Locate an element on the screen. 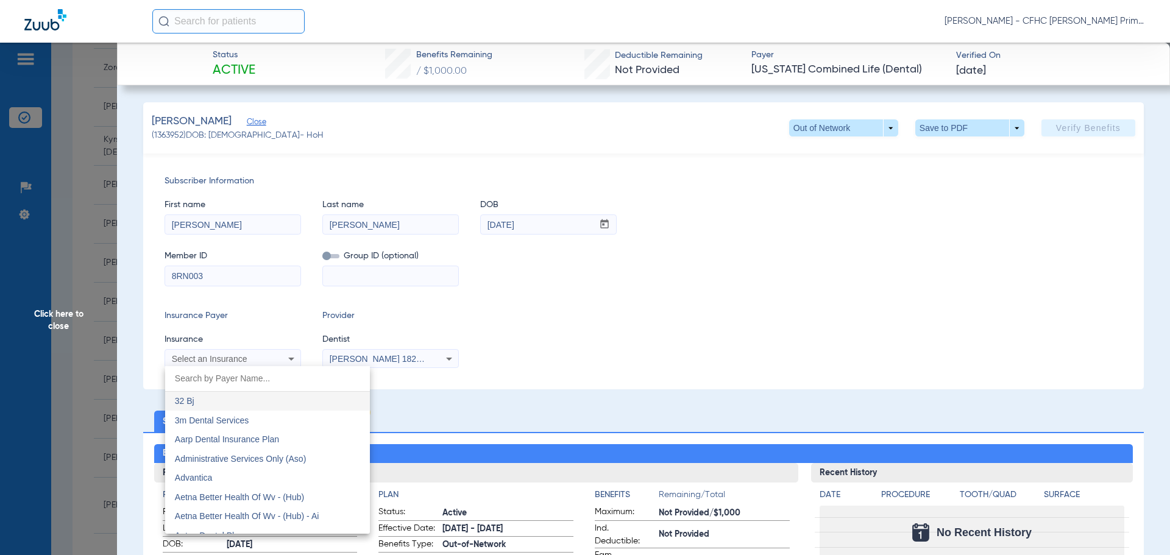  span: 32 Bj is located at coordinates (185, 401).